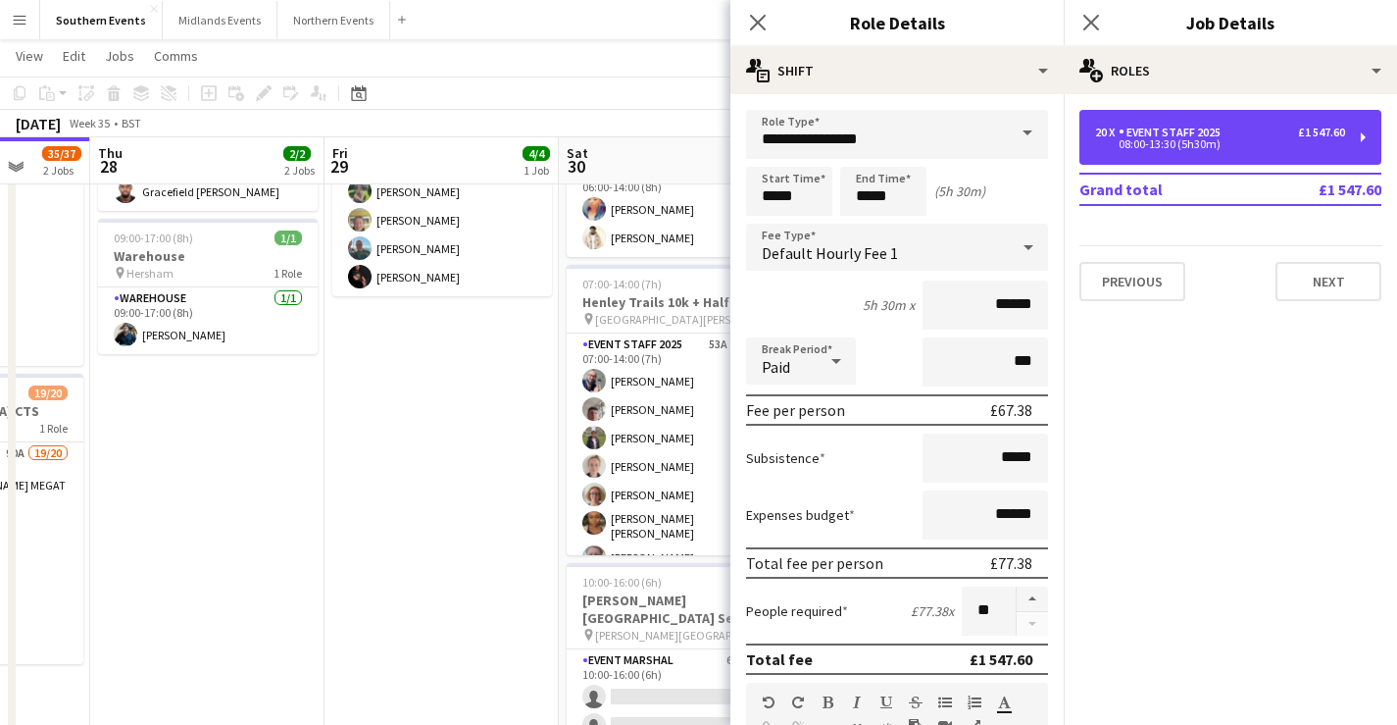  I want to click on span: Paid, so click(776, 367).